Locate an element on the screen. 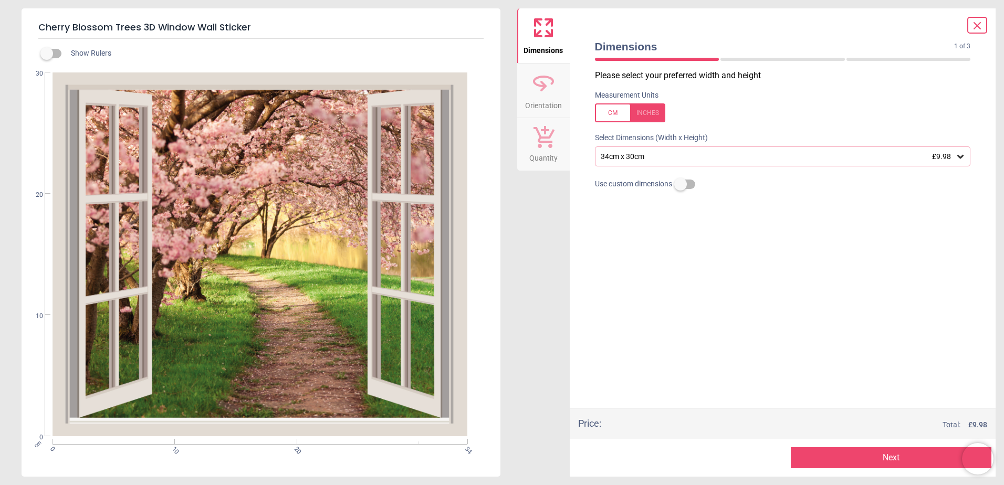 The image size is (1004, 485). button: Quantity is located at coordinates (544, 144).